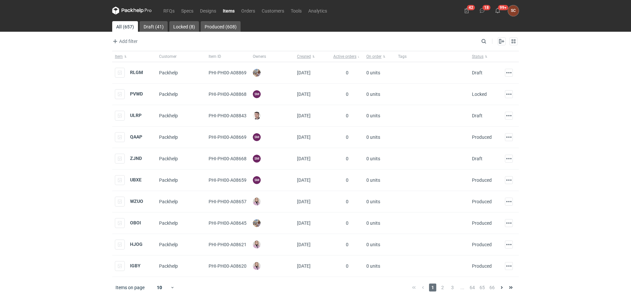 This screenshot has height=308, width=631. What do you see at coordinates (304, 56) in the screenshot?
I see `span: Created` at bounding box center [304, 56].